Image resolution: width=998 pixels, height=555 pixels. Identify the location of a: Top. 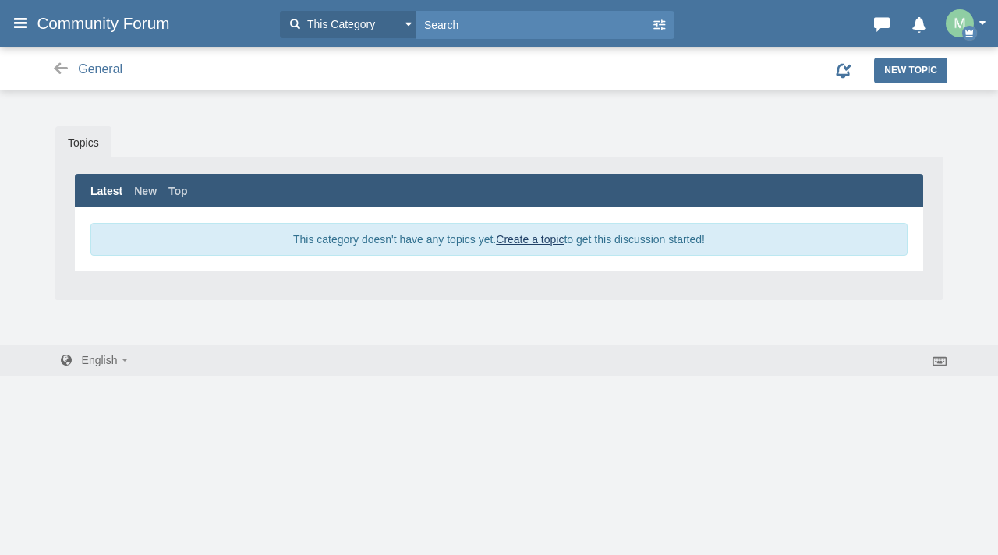
(178, 191).